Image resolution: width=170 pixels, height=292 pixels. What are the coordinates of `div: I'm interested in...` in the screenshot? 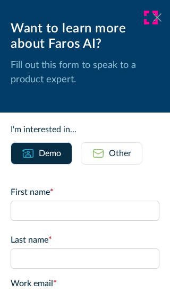 It's located at (85, 130).